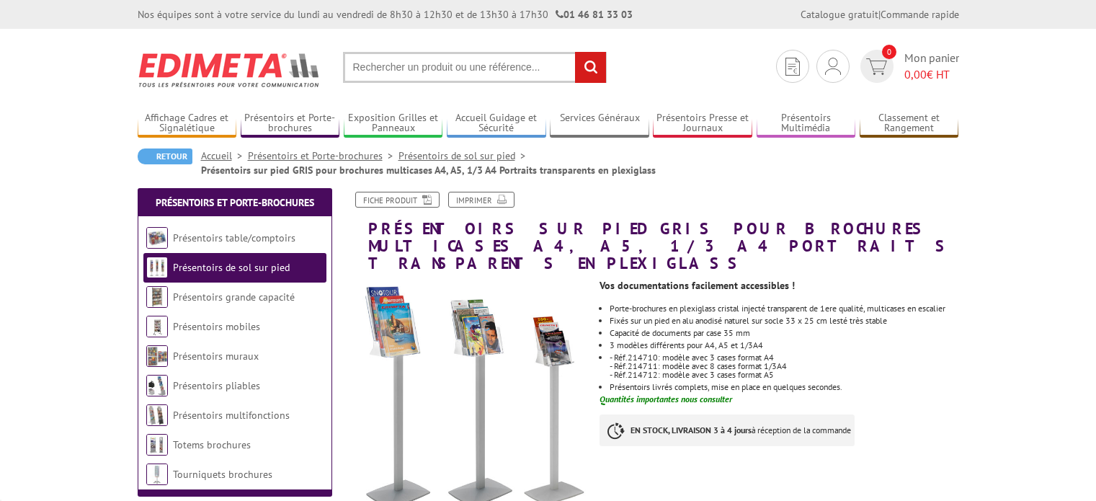 Image resolution: width=1096 pixels, height=501 pixels. What do you see at coordinates (931, 66) in the screenshot?
I see `span: Mon panier` at bounding box center [931, 66].